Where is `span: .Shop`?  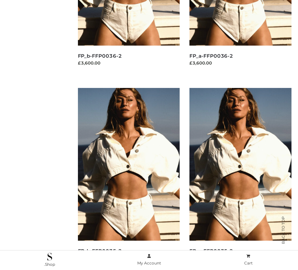
span: .Shop is located at coordinates (50, 264).